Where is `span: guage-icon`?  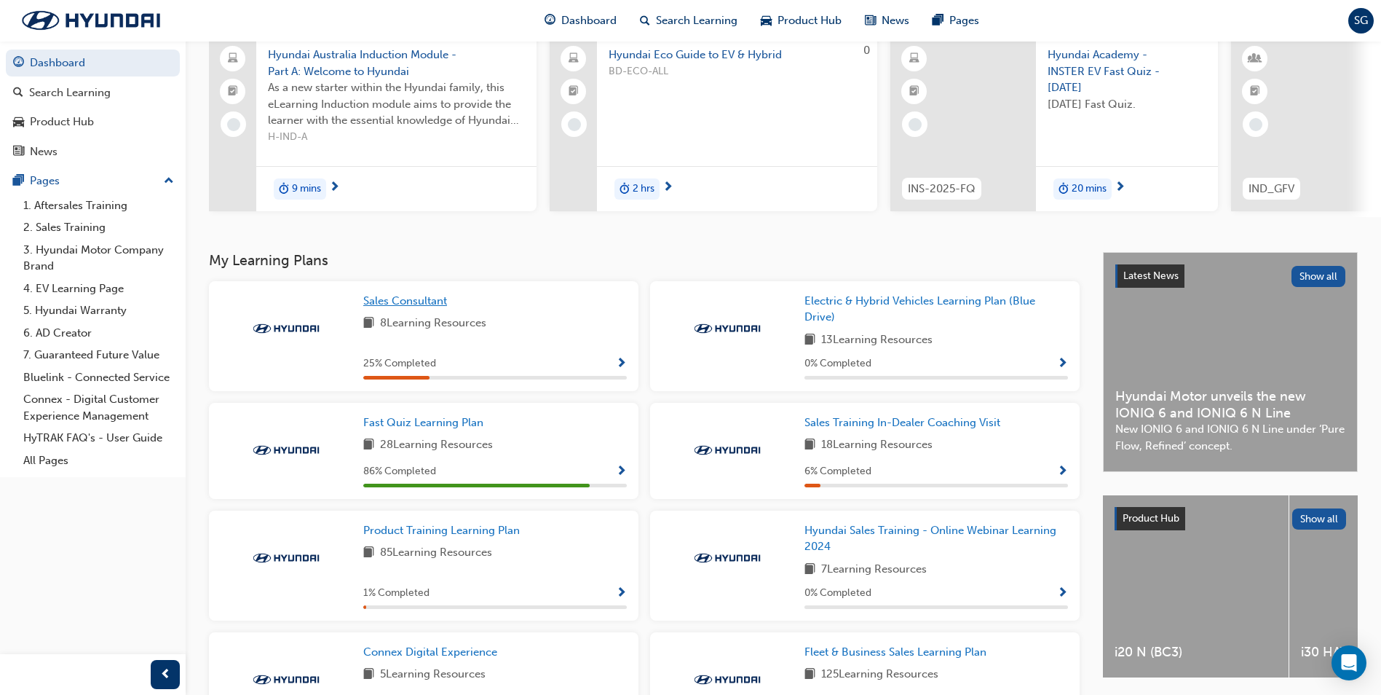
span: guage-icon is located at coordinates (550, 20).